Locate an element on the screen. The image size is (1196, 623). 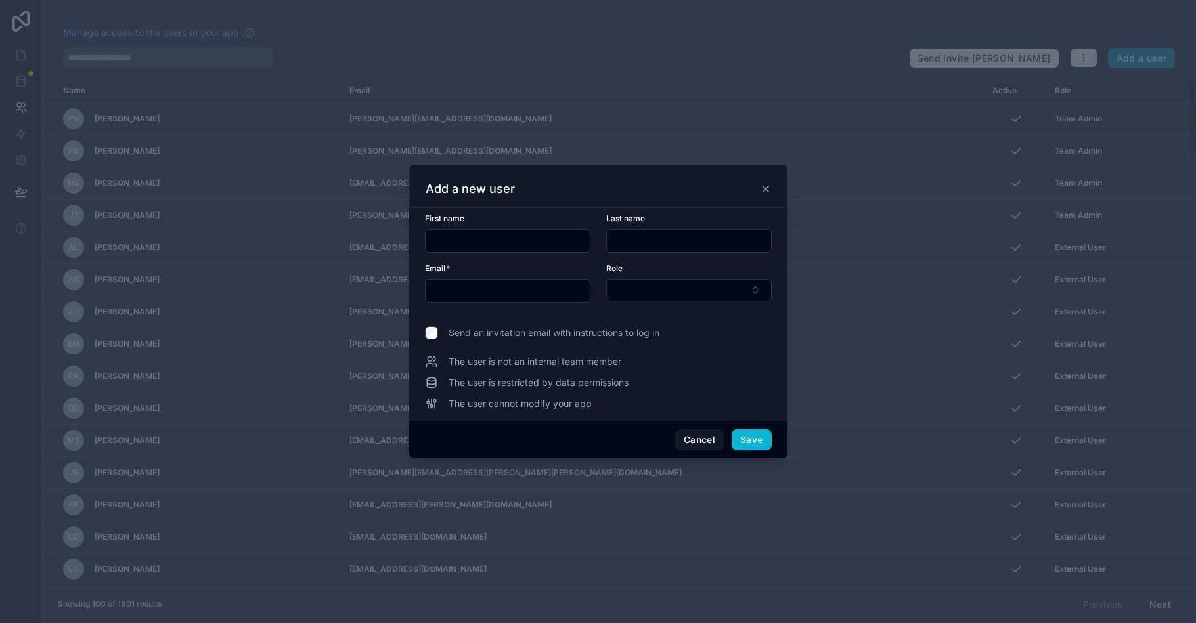
span: First name is located at coordinates (445, 218).